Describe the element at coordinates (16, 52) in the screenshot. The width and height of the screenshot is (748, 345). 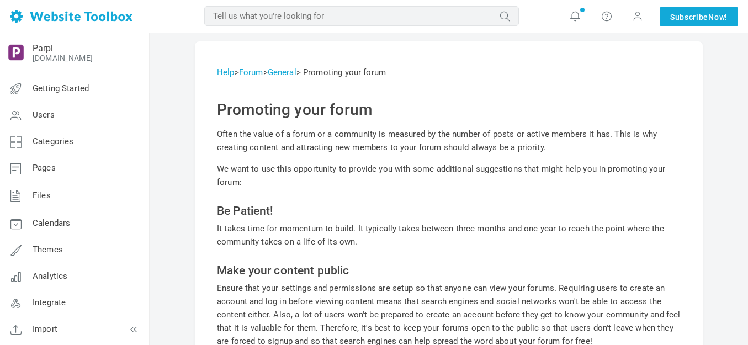
I see `img: output-onlinepngtools%20-%202025-05-26T183955.010.png` at that location.